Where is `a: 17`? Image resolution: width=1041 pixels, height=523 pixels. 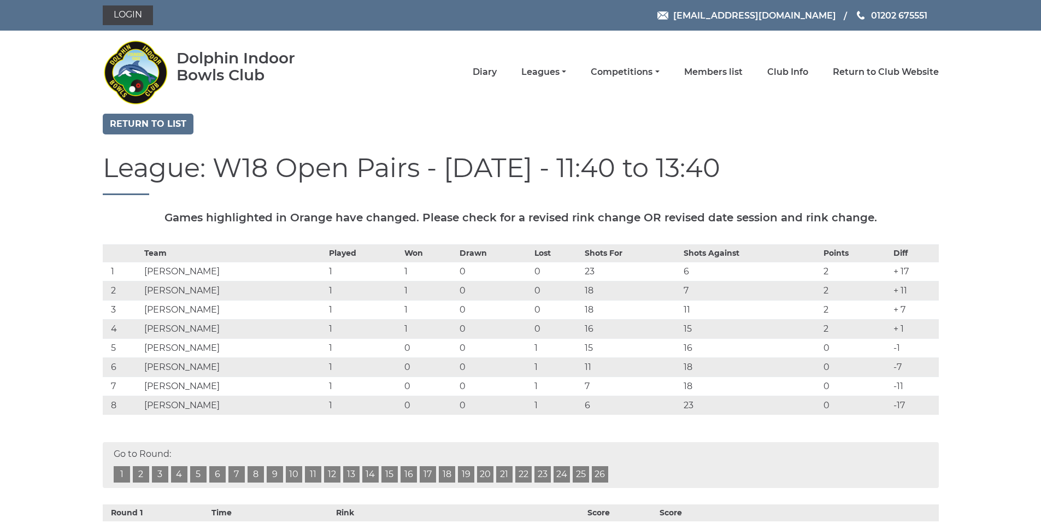 a: 17 is located at coordinates (428, 474).